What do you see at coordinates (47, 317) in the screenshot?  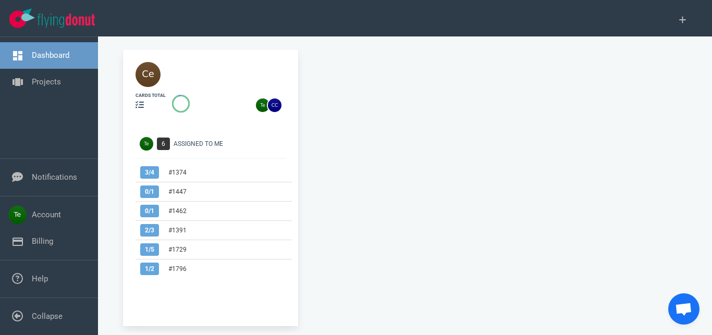 I see `a: Collapse` at bounding box center [47, 317].